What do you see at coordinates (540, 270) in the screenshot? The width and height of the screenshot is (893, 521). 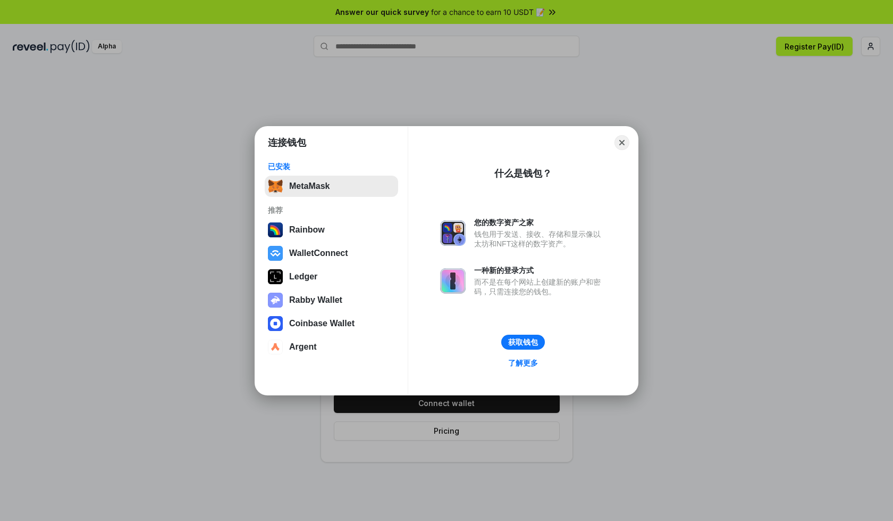 I see `div: 一种新的登录方式` at bounding box center [540, 270].